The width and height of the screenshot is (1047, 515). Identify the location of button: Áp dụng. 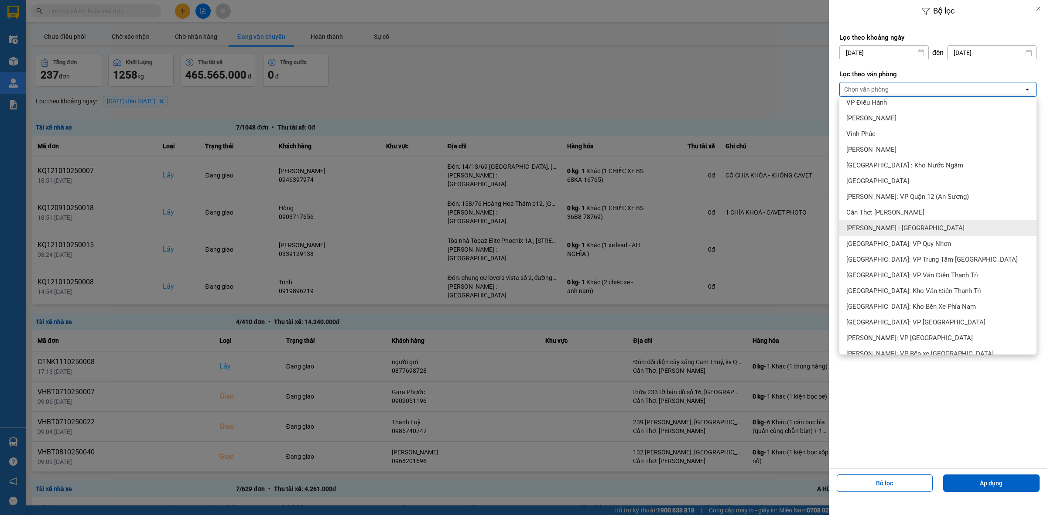
(991, 483).